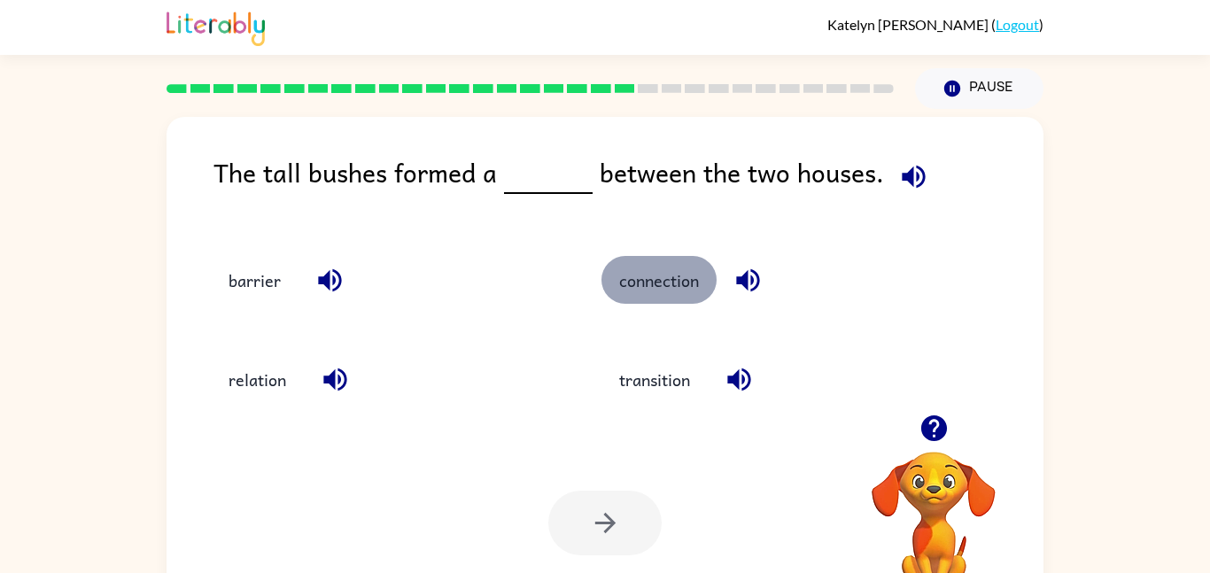  Describe the element at coordinates (1017, 24) in the screenshot. I see `a: Logout` at that location.